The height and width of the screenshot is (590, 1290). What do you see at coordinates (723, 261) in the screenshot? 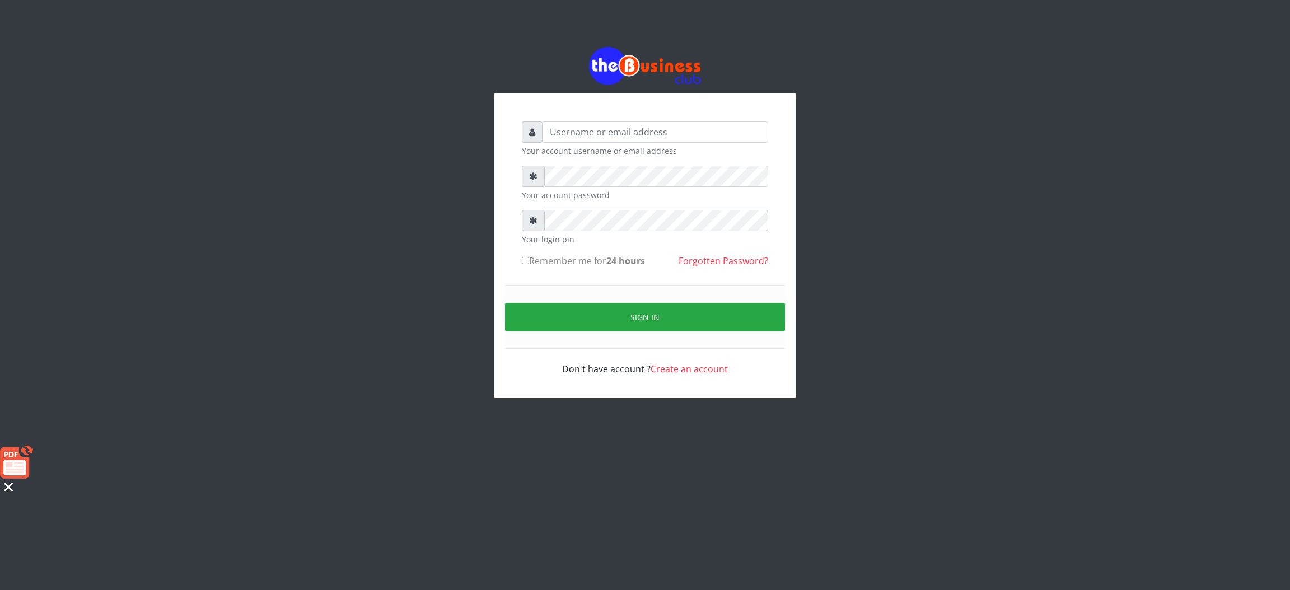
I see `a: Forgotten Password?` at bounding box center [723, 261].